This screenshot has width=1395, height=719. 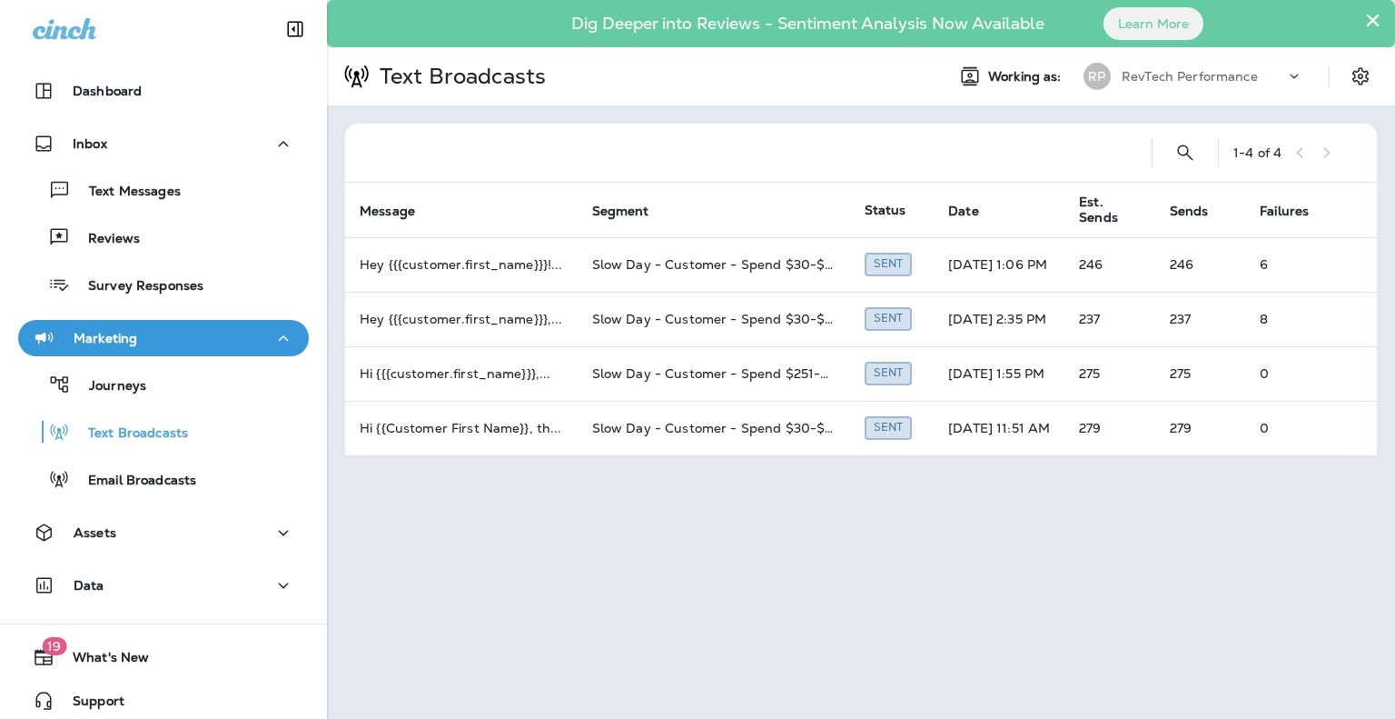 I want to click on p: Reviews, so click(x=104, y=239).